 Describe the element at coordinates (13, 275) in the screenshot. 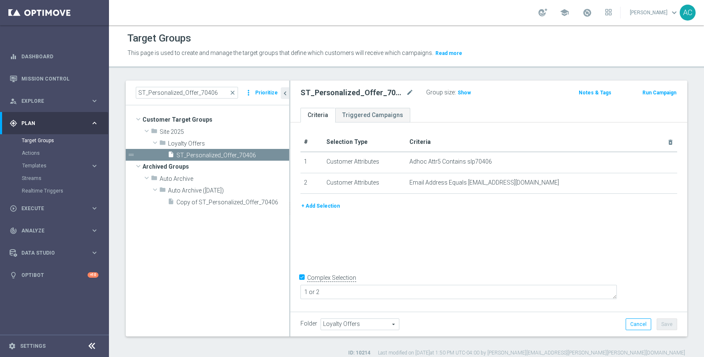

I see `i: lightbulb` at that location.